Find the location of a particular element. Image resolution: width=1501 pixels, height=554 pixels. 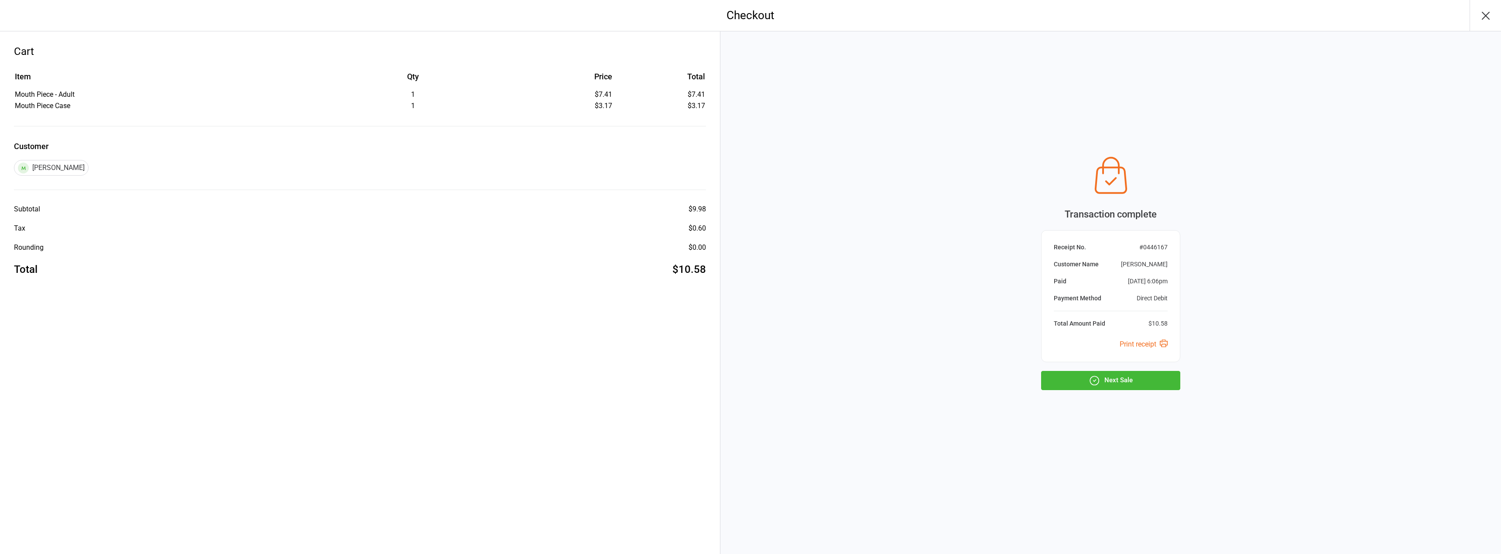

div: Total is located at coordinates (26, 270).